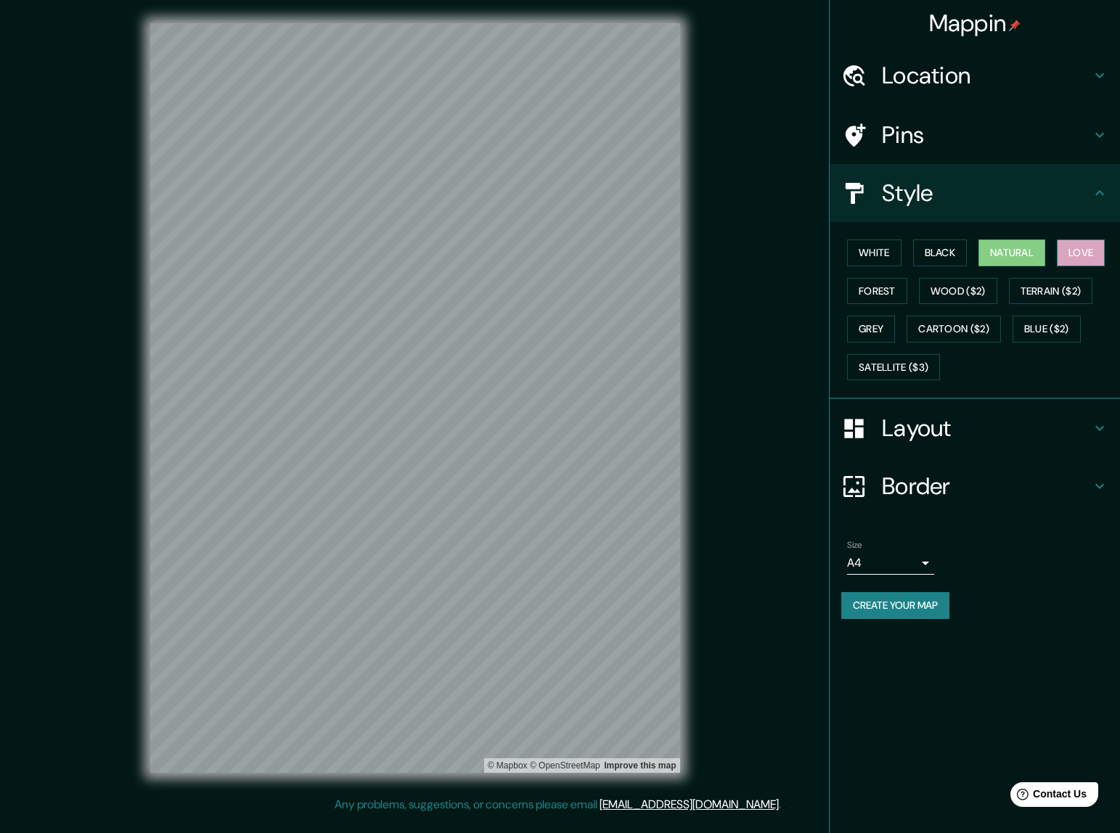 This screenshot has width=1120, height=833. Describe the element at coordinates (854, 545) in the screenshot. I see `label: Size` at that location.